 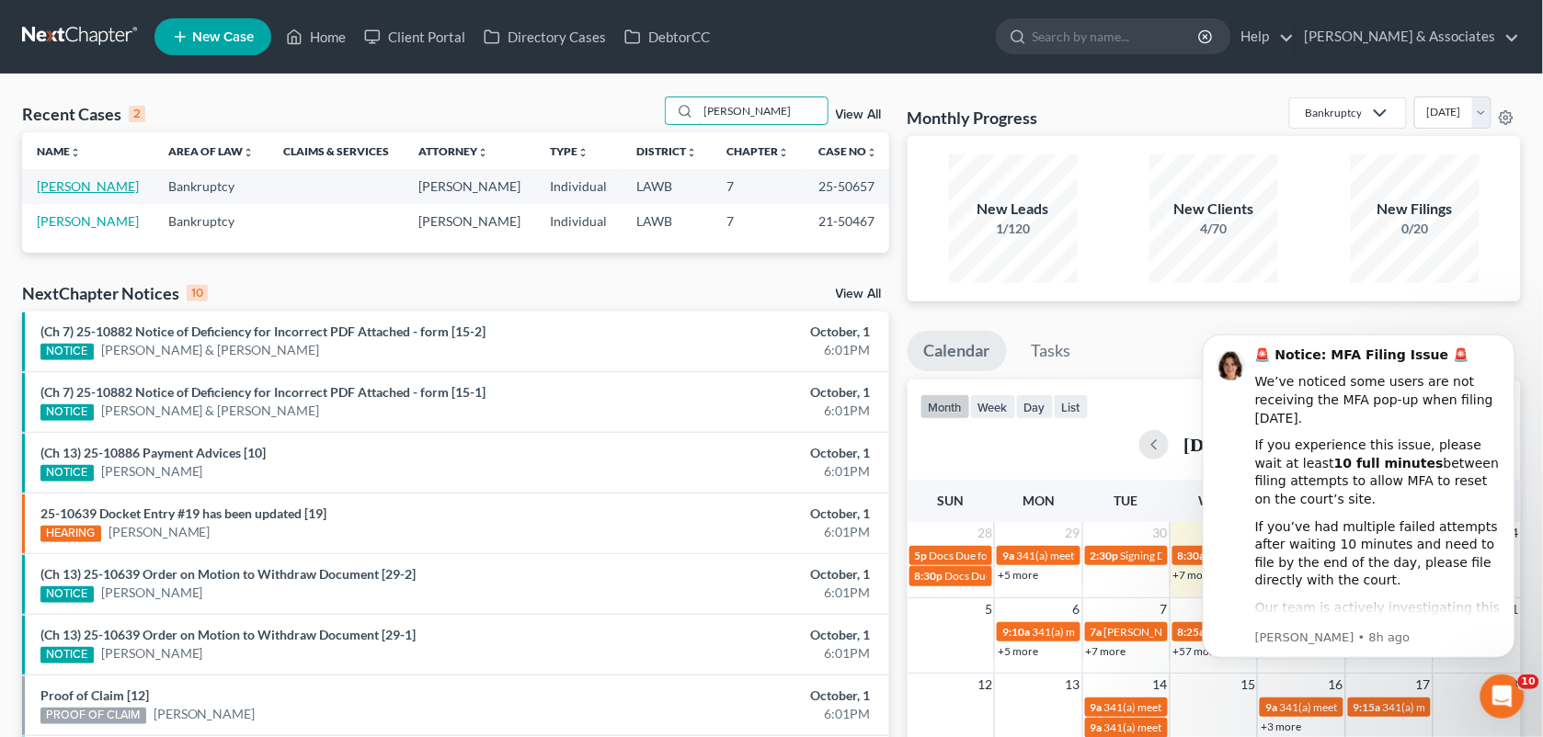 I want to click on div: 4/70, so click(x=1214, y=229).